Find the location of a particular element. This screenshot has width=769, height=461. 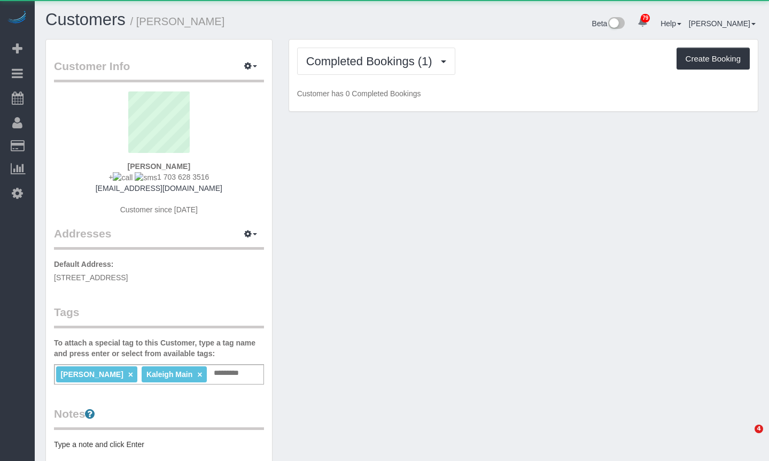

p: Customer has 0 Completed Bookings is located at coordinates (523, 94).